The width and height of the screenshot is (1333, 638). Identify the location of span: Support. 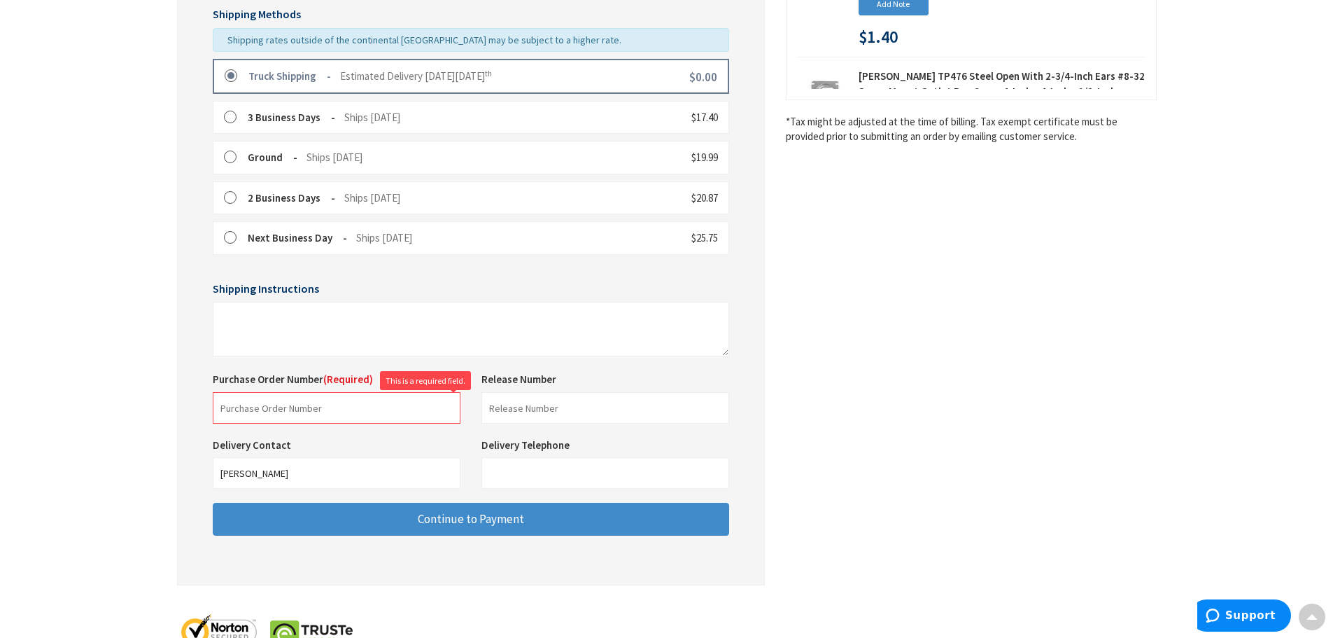
(53, 16).